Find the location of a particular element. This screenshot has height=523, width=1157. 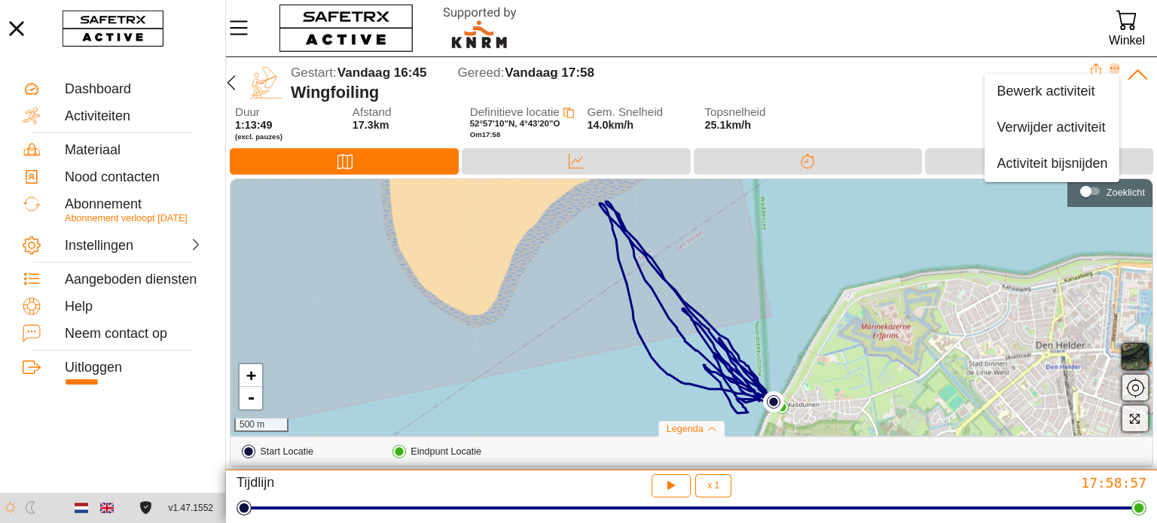

img: WINGFOILING.svg is located at coordinates (266, 83).